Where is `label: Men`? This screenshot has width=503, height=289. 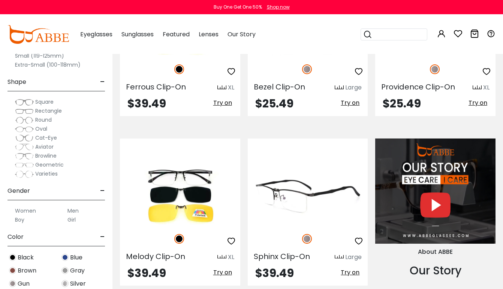 label: Men is located at coordinates (73, 211).